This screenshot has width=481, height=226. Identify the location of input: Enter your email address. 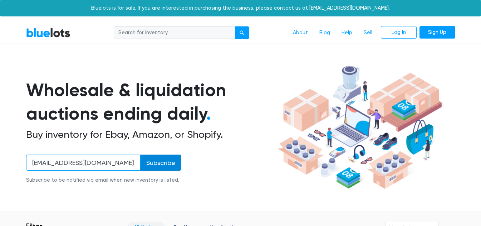
(83, 163).